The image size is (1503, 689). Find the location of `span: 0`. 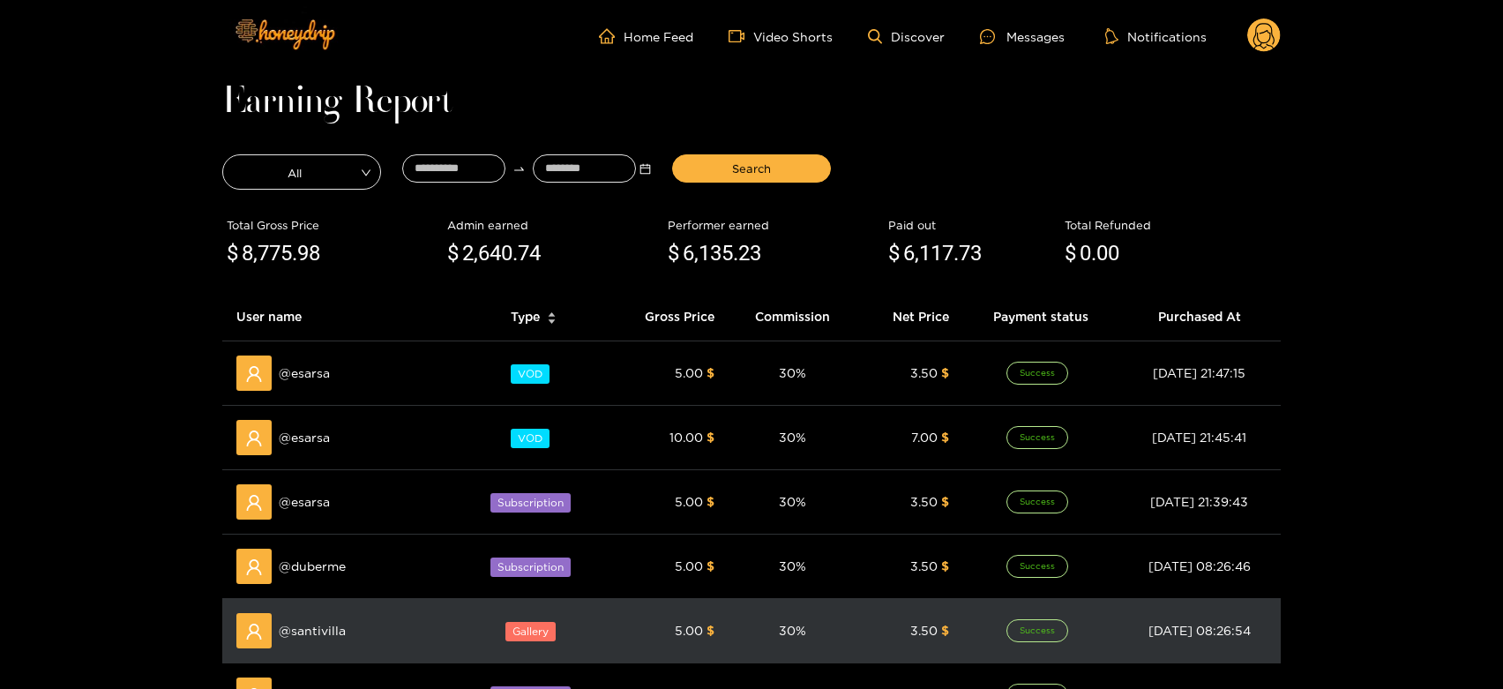

span: 0 is located at coordinates (1085, 253).